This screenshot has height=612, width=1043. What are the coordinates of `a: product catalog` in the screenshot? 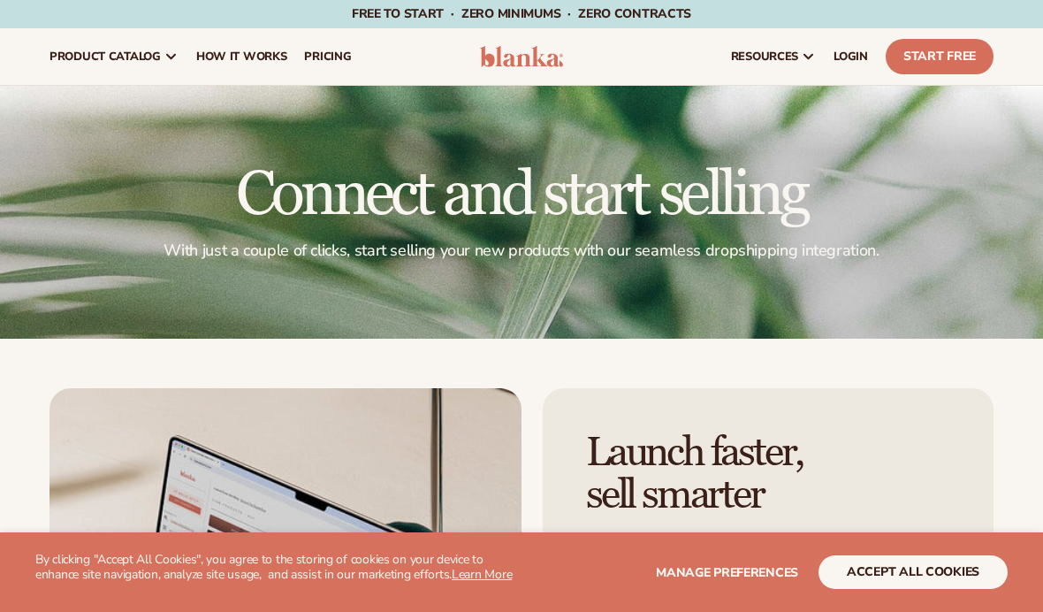 It's located at (114, 57).